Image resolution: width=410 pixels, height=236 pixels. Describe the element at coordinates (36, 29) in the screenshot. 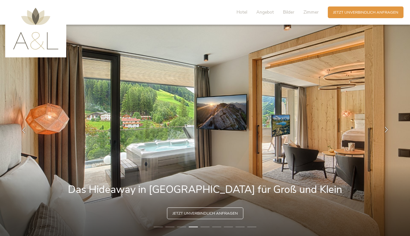

I see `img: AMONTI & LUNARIS Wellnessresort` at that location.